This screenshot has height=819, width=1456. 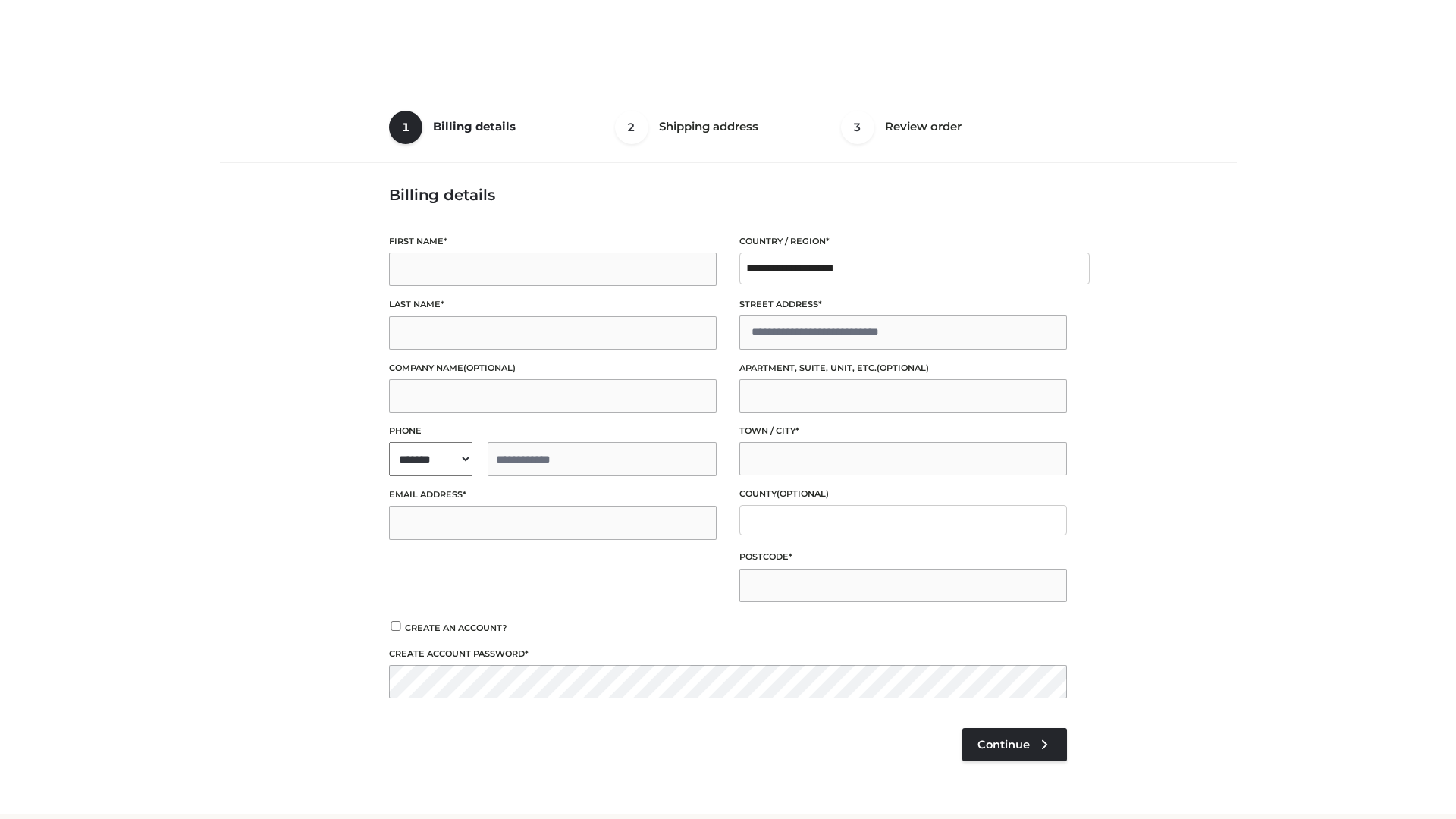 What do you see at coordinates (903, 556) in the screenshot?
I see `label: Postcode` at bounding box center [903, 556].